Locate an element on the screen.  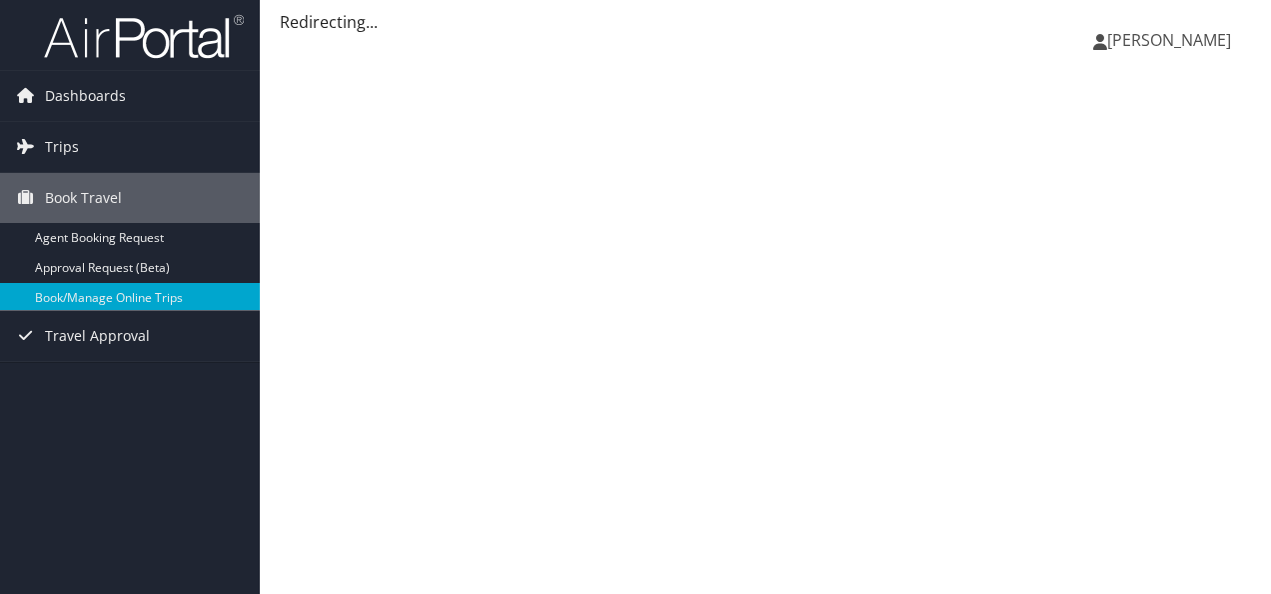
span: Trips is located at coordinates (62, 147).